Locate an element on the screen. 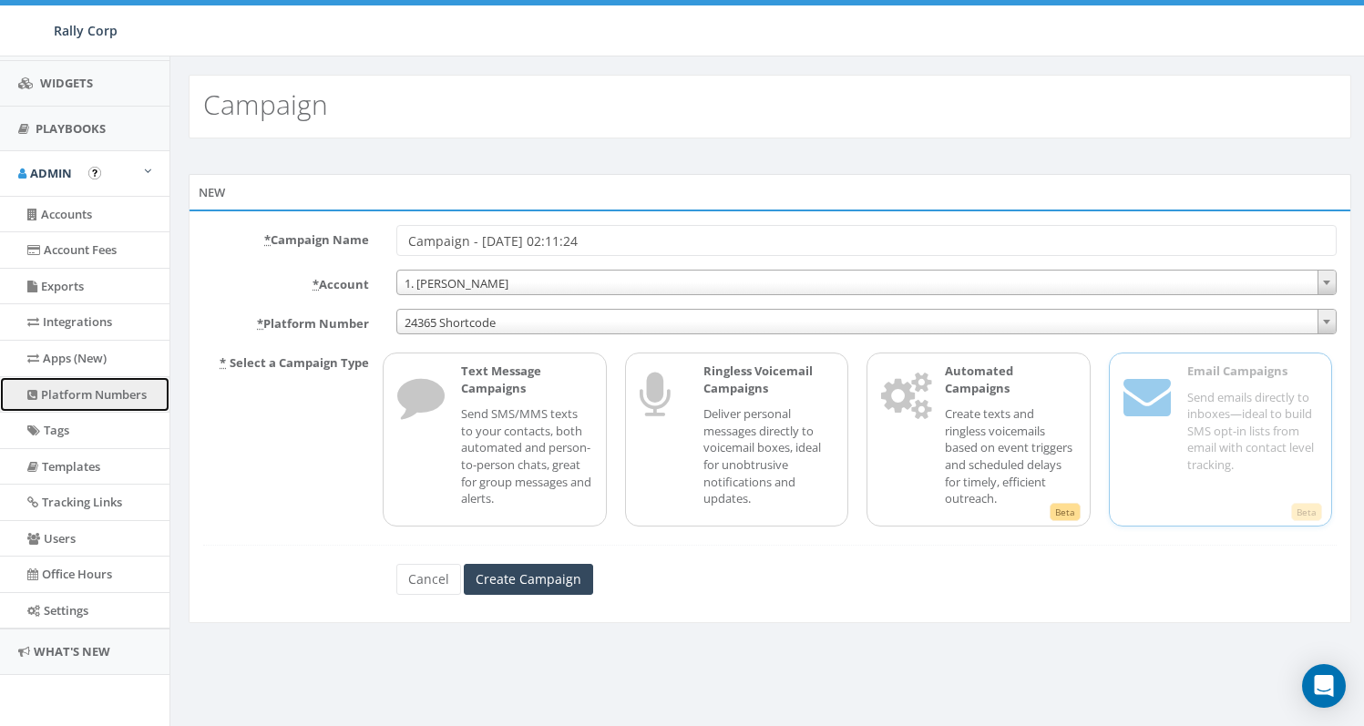 The image size is (1364, 726). p: Ringless Voicemail Campaigns is located at coordinates (768, 379).